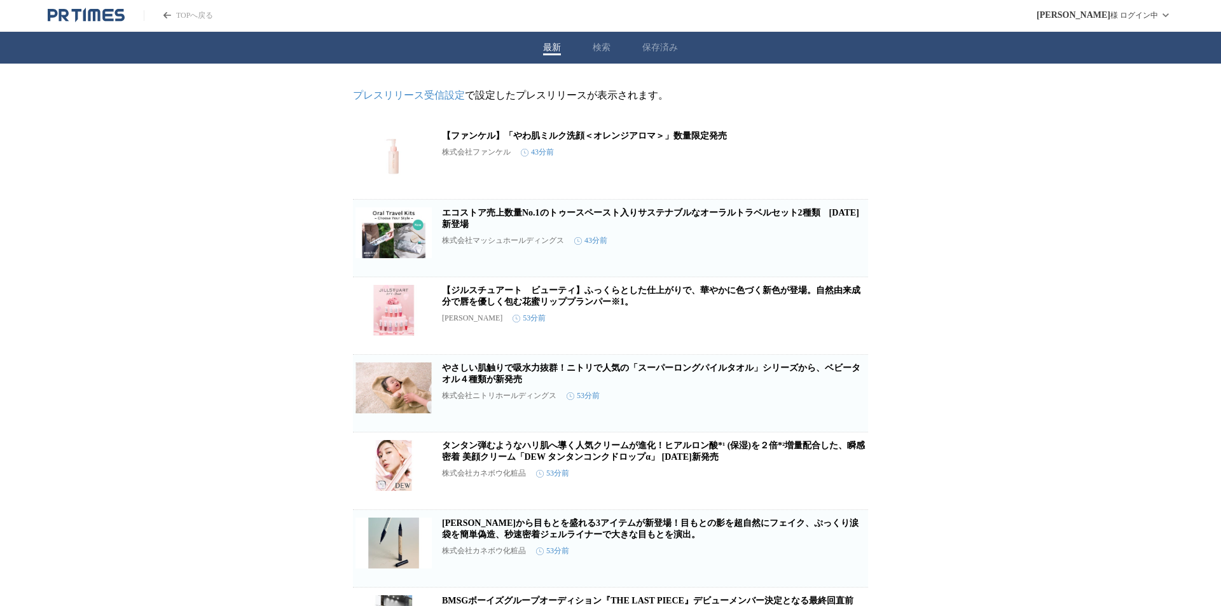 This screenshot has height=606, width=1221. I want to click on a: プレスリリース受信設定, so click(409, 95).